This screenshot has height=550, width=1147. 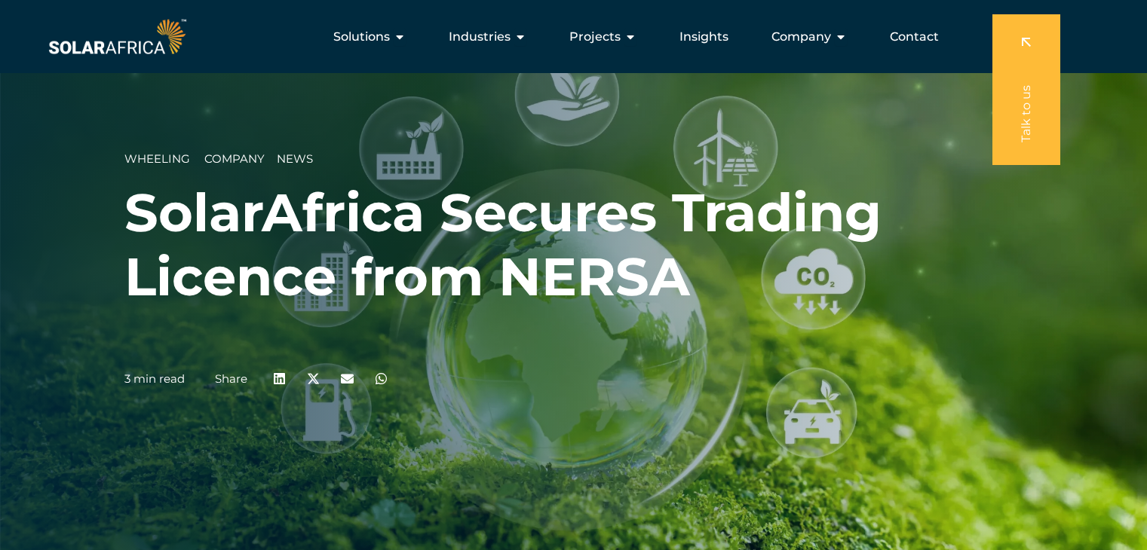 What do you see at coordinates (595, 37) in the screenshot?
I see `span: Projects` at bounding box center [595, 37].